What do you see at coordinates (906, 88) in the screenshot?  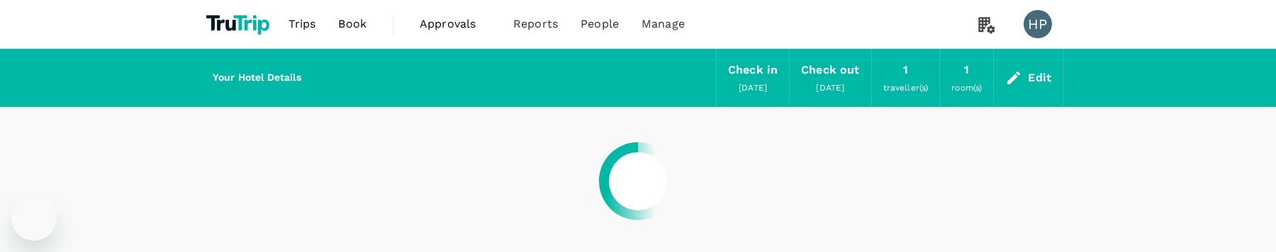 I see `span: traveller(s)` at bounding box center [906, 88].